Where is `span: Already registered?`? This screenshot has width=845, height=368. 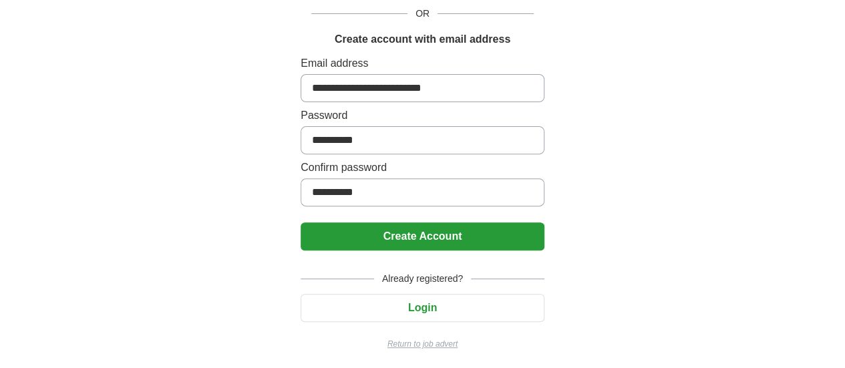
span: Already registered? is located at coordinates (422, 279).